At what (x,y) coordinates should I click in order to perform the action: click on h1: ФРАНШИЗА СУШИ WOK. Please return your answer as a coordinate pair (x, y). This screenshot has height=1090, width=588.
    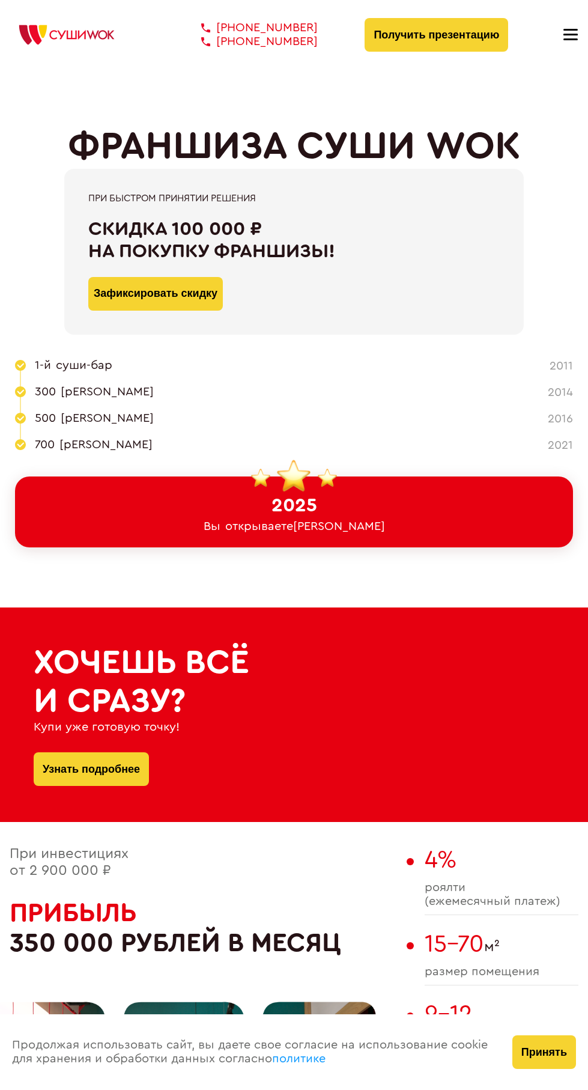
    Looking at the image, I should click on (294, 147).